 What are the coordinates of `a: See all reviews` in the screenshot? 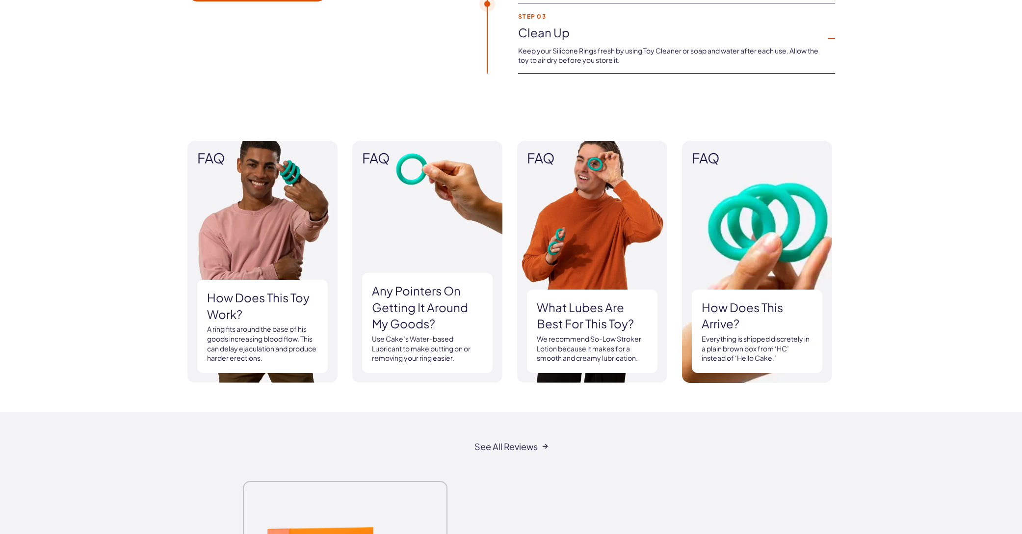 It's located at (511, 446).